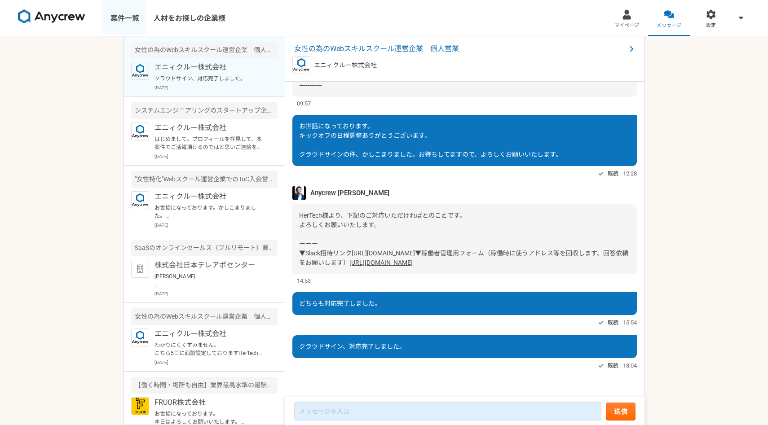 This screenshot has height=425, width=768. Describe the element at coordinates (210, 79) in the screenshot. I see `p: クラウドサイン、対応完了しました。` at that location.